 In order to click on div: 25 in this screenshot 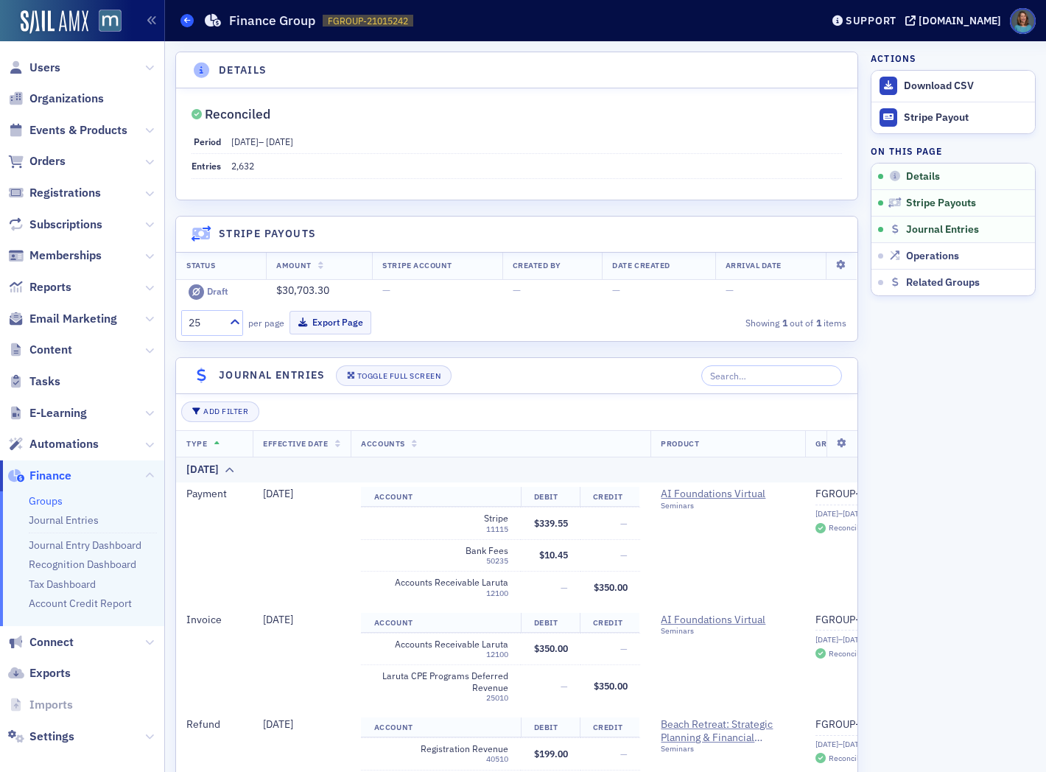, I will do `click(205, 323)`.